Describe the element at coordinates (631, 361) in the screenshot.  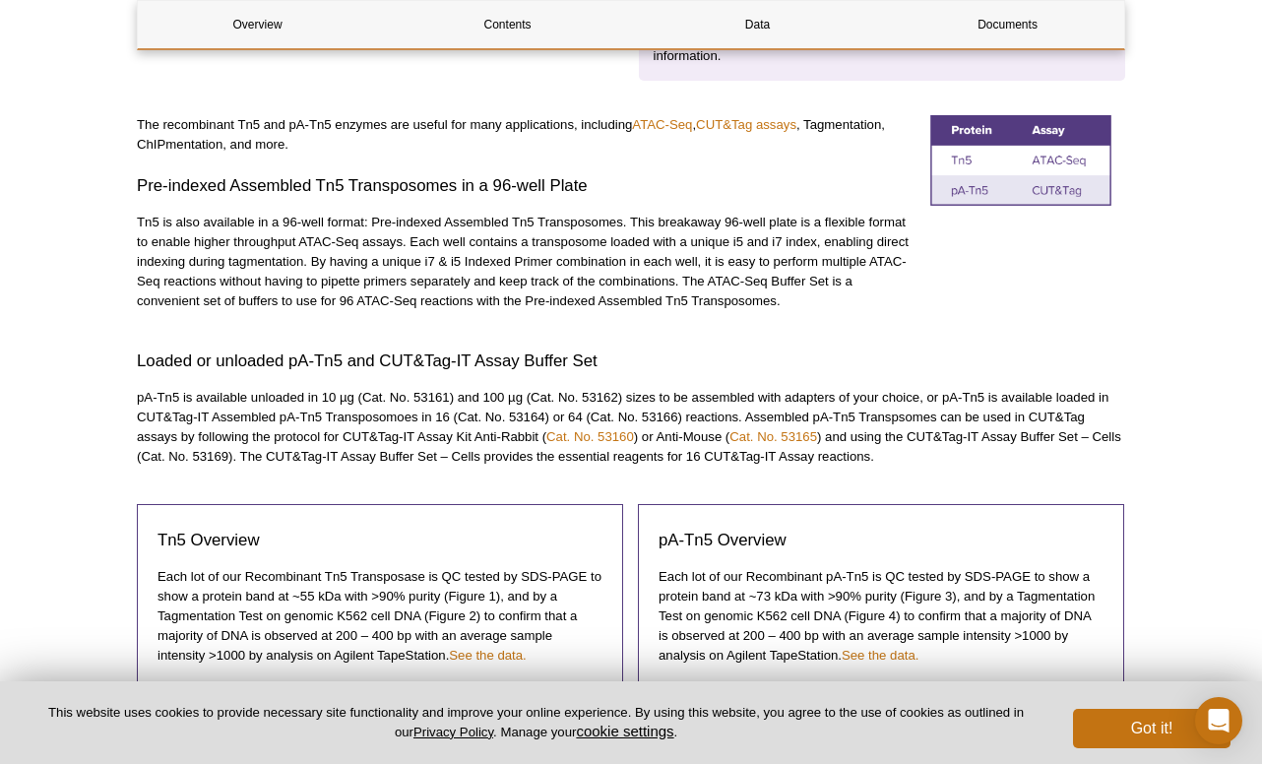
I see `h3: Loaded or unloaded pA-Tn5 and CUT&Tag-IT Assay Buffer Set` at that location.